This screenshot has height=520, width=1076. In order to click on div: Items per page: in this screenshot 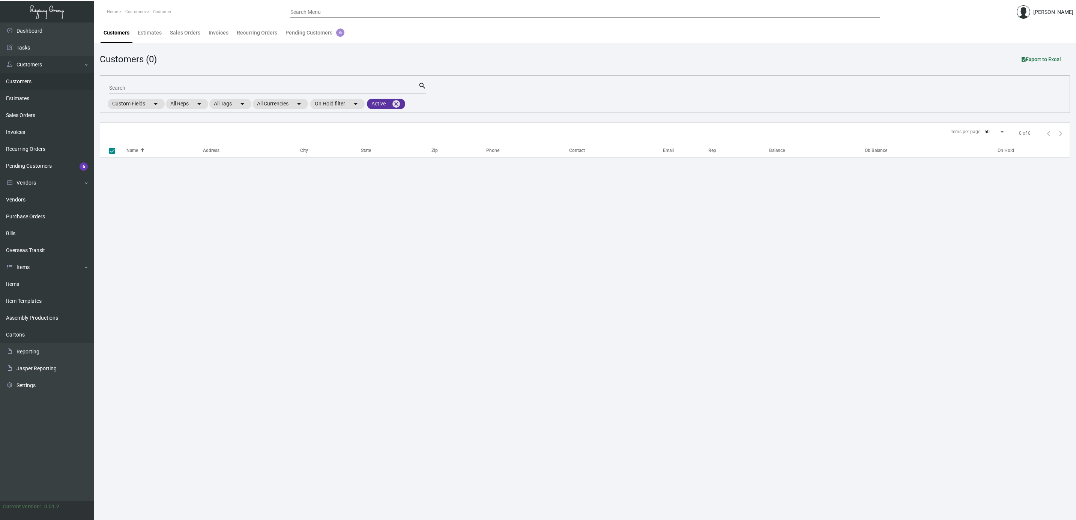, I will do `click(966, 132)`.